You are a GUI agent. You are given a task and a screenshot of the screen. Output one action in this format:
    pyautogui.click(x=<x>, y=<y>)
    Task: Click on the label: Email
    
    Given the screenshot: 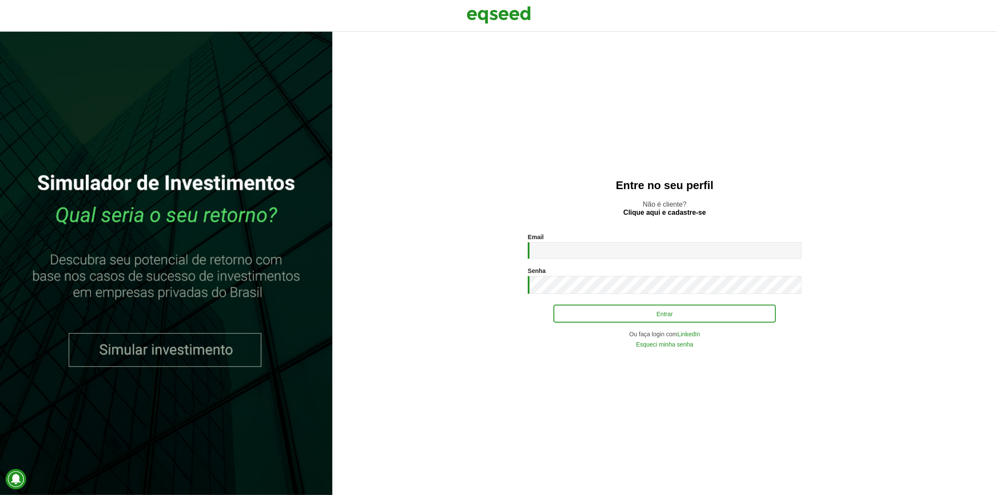 What is the action you would take?
    pyautogui.click(x=535, y=237)
    